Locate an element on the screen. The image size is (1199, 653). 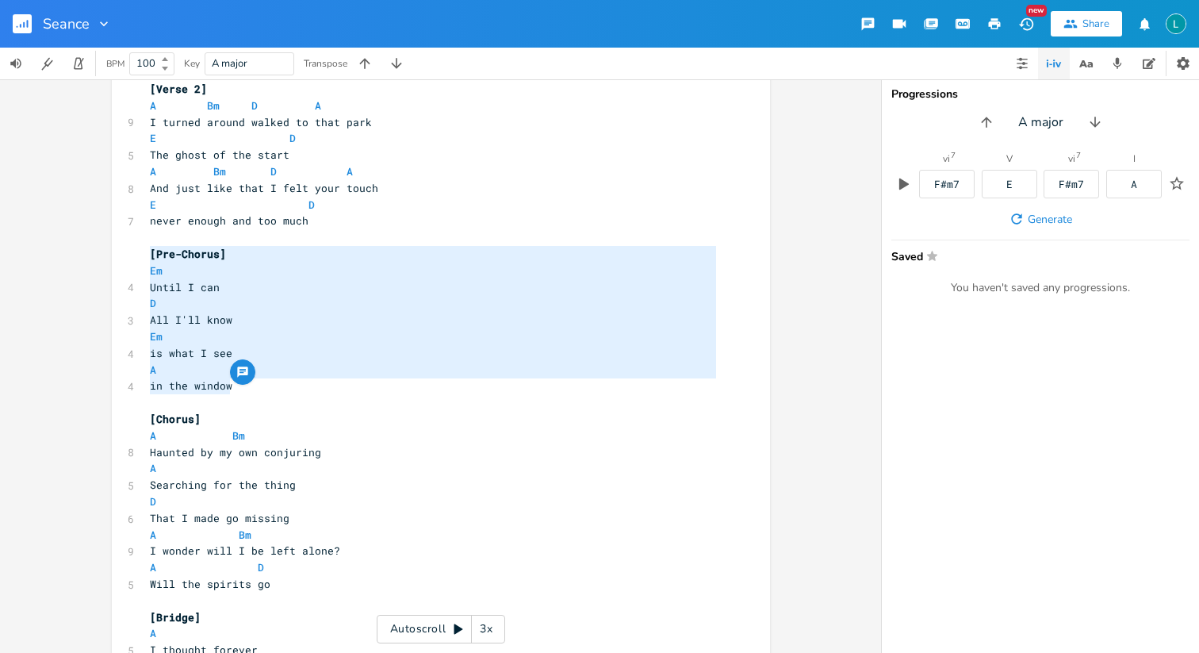
div: A is located at coordinates (1134, 184).